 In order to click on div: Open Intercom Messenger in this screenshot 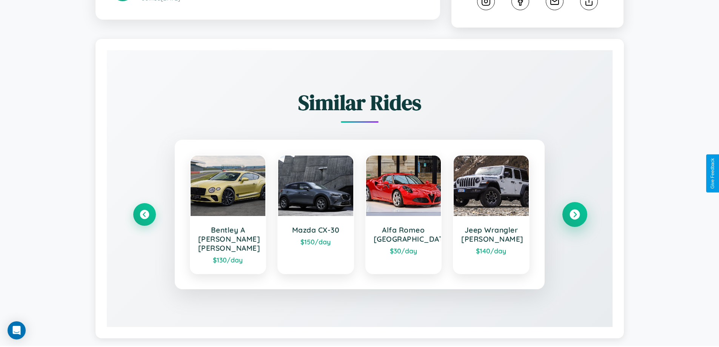, I will do `click(17, 330)`.